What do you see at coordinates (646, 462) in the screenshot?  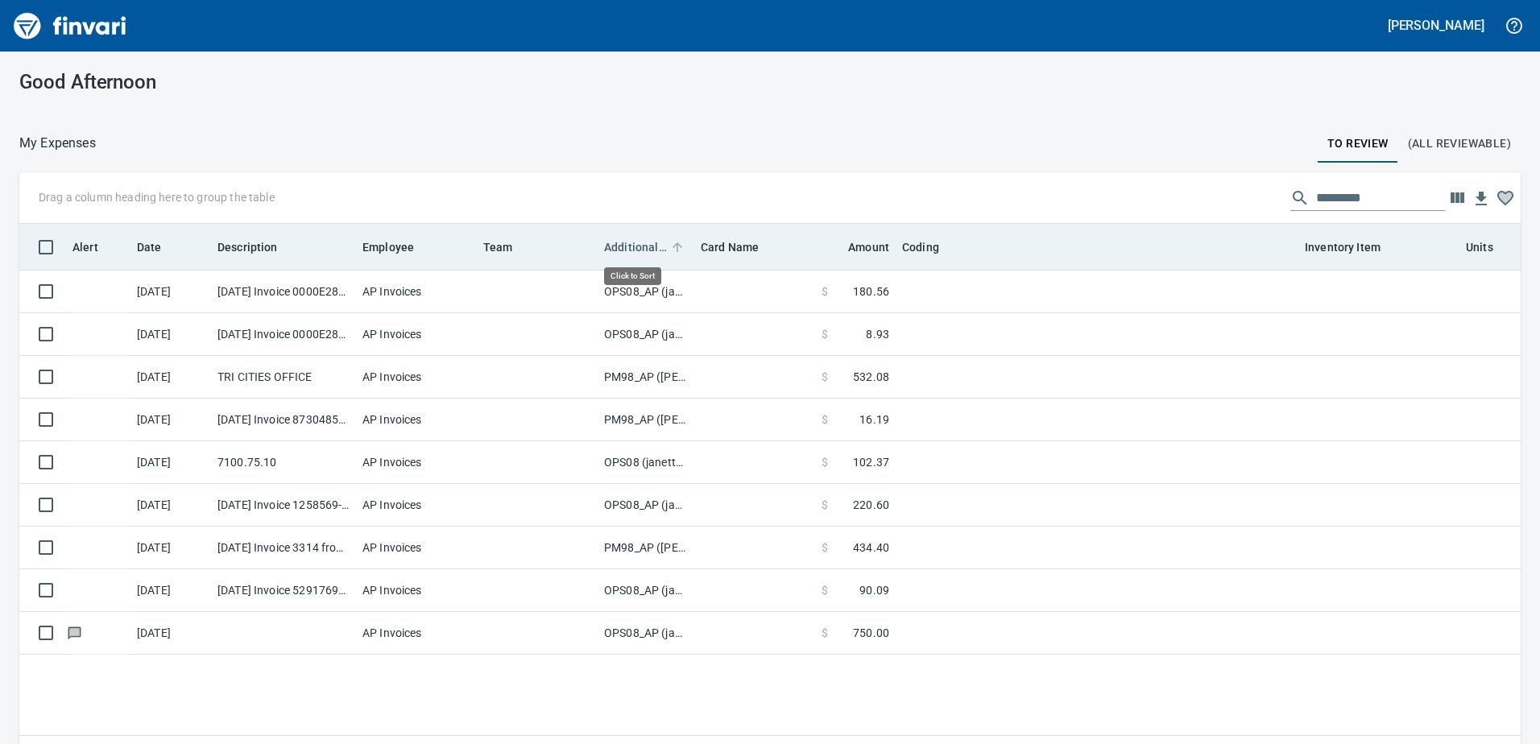 I see `td: OPS08 (janettep, samr)` at bounding box center [646, 462].